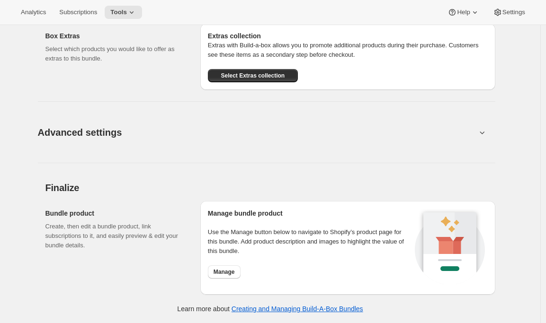  Describe the element at coordinates (78, 12) in the screenshot. I see `button: Subscriptions` at that location.